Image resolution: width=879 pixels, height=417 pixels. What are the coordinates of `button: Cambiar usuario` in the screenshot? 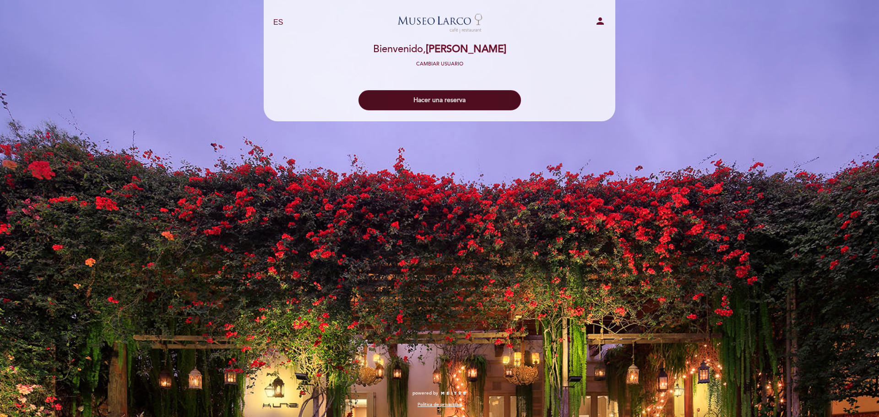 It's located at (440, 64).